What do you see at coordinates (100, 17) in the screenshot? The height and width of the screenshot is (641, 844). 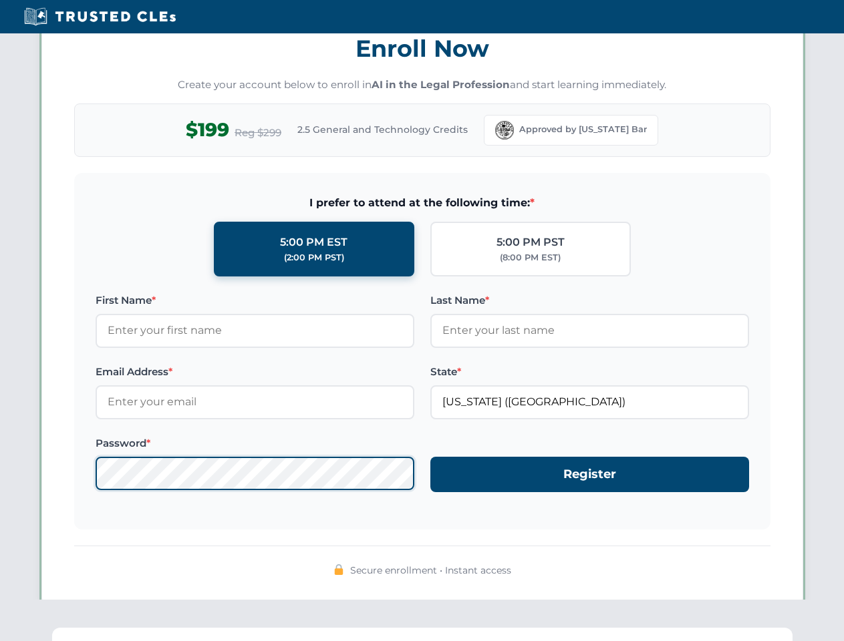 I see `img: Trusted CLEs` at bounding box center [100, 17].